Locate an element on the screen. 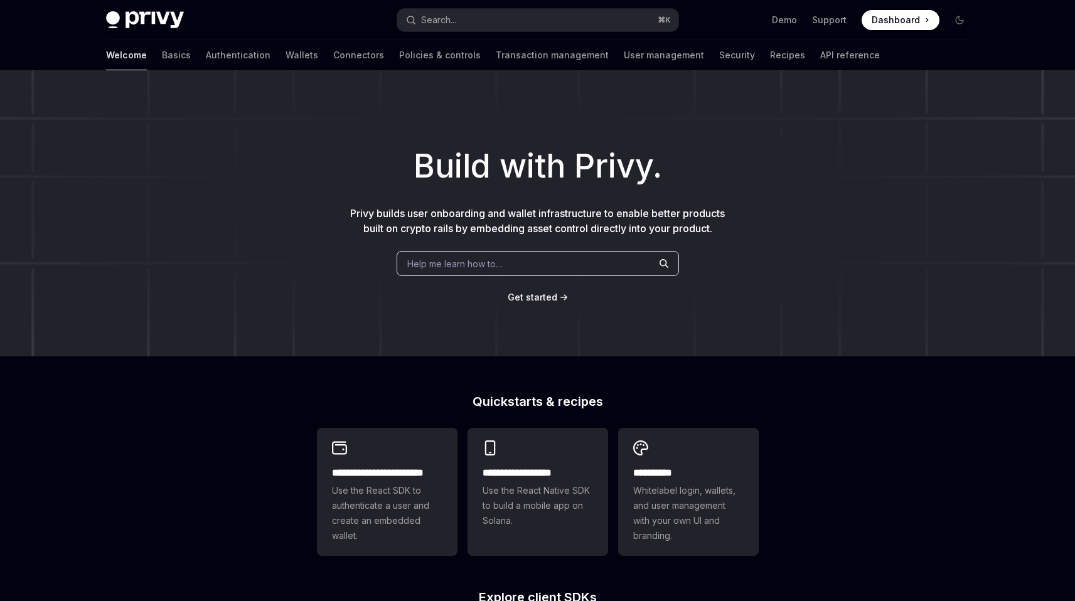 Image resolution: width=1075 pixels, height=601 pixels. span: Use the React Native SDK to build a mobile app on Solana. is located at coordinates (538, 506).